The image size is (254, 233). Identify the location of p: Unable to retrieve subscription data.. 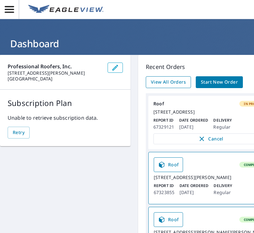
(65, 118).